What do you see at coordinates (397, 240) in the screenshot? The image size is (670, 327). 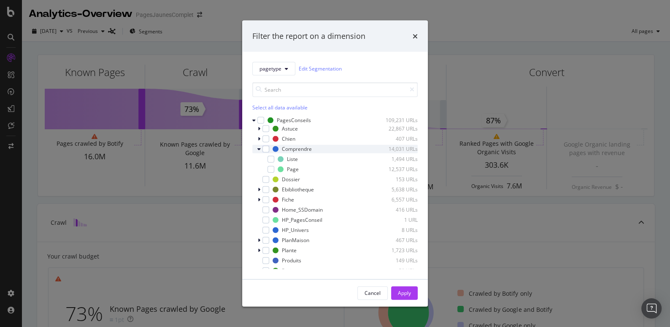 I see `div: 467 URLs` at bounding box center [397, 240].